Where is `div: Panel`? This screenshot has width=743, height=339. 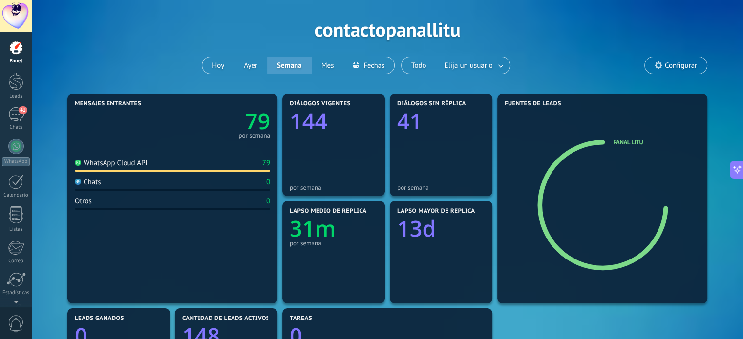
div: Panel is located at coordinates (16, 61).